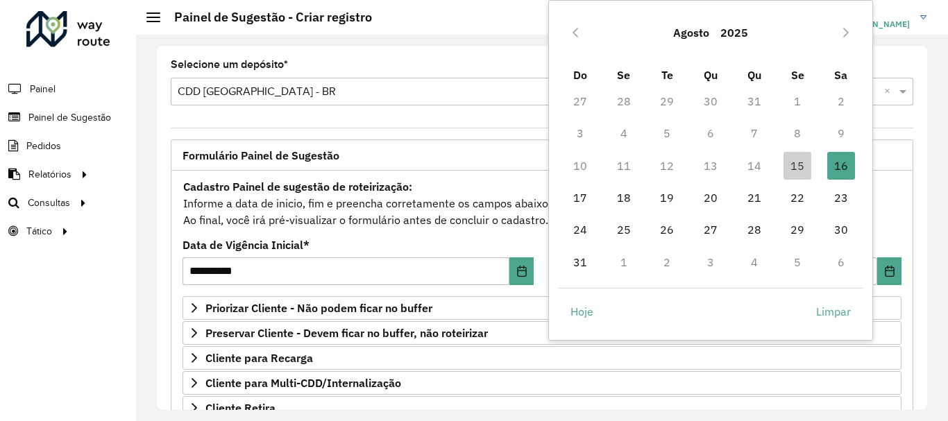 The image size is (948, 421). I want to click on td: 7, so click(753, 133).